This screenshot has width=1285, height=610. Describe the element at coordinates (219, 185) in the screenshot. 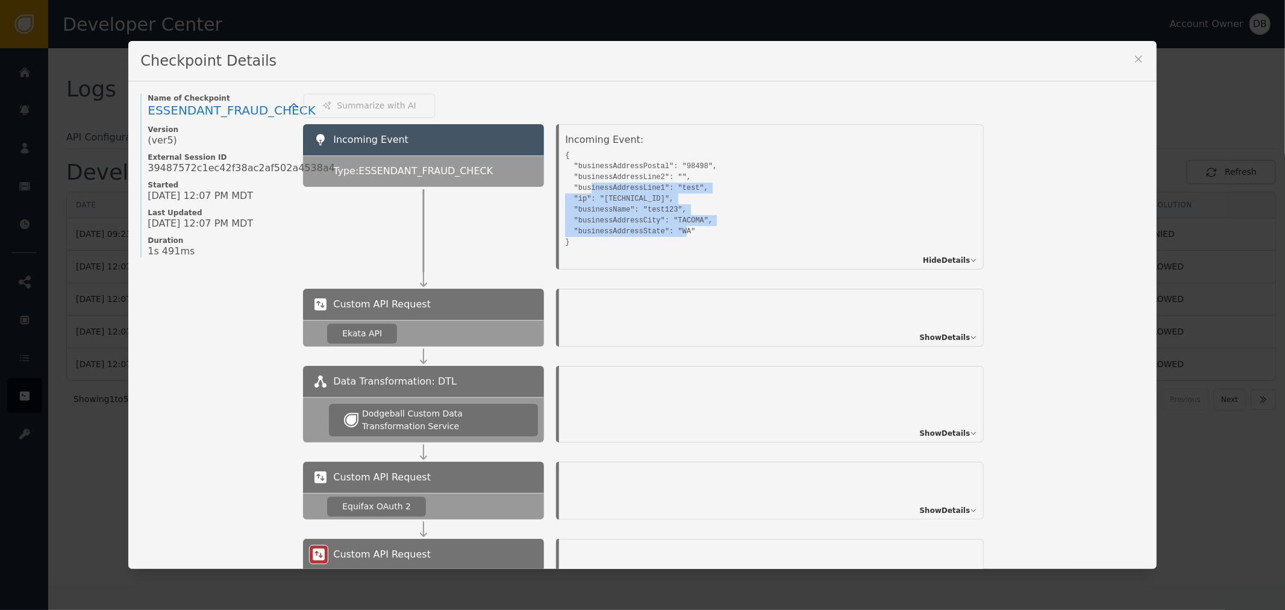

I see `span: Started` at that location.